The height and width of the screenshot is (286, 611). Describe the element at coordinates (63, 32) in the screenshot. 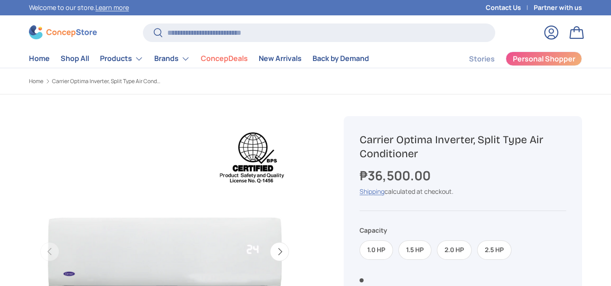

I see `a: ConcepStore` at that location.